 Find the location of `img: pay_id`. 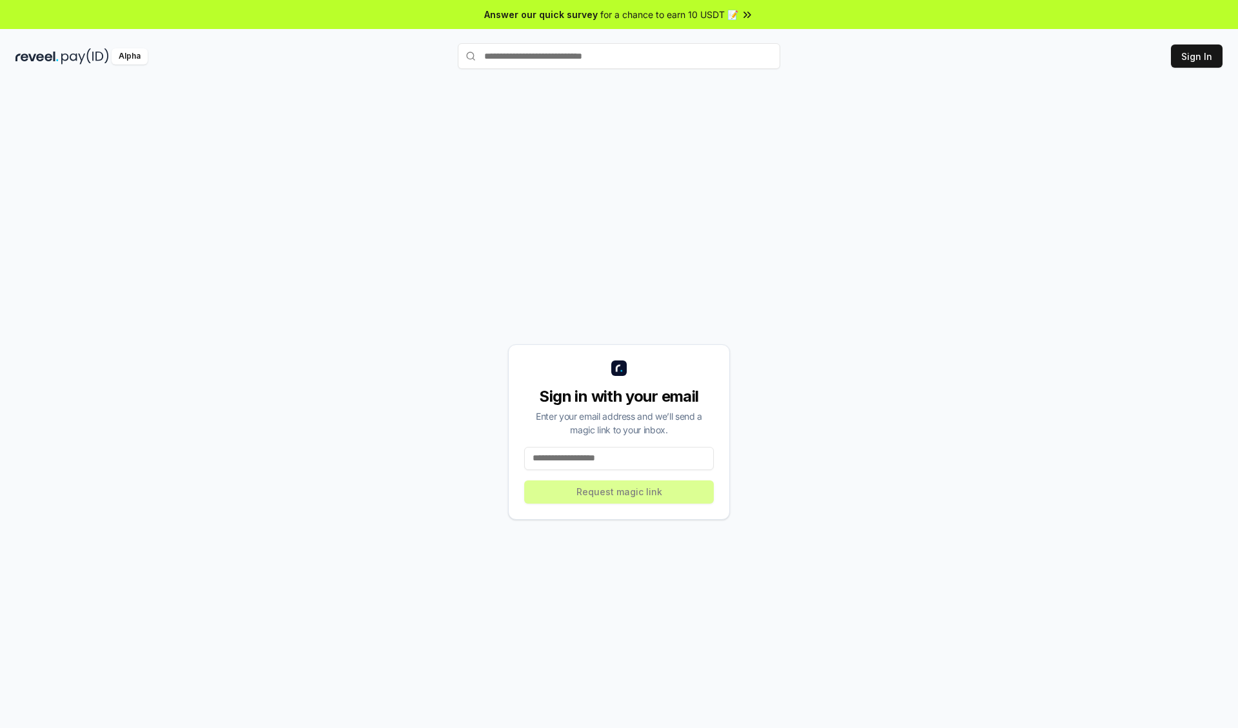

img: pay_id is located at coordinates (85, 56).